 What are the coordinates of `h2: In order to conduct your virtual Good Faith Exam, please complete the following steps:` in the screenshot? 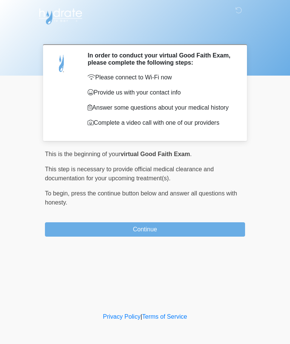 It's located at (161, 59).